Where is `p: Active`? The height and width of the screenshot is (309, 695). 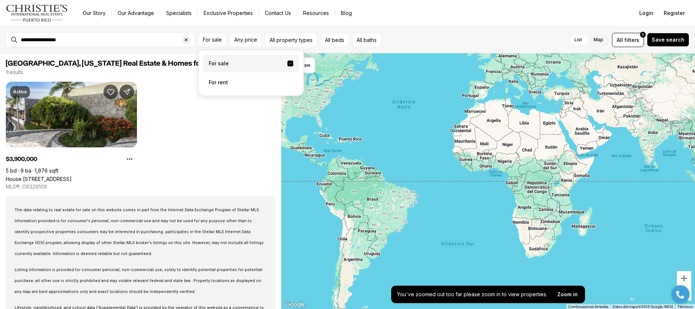
p: Active is located at coordinates (20, 92).